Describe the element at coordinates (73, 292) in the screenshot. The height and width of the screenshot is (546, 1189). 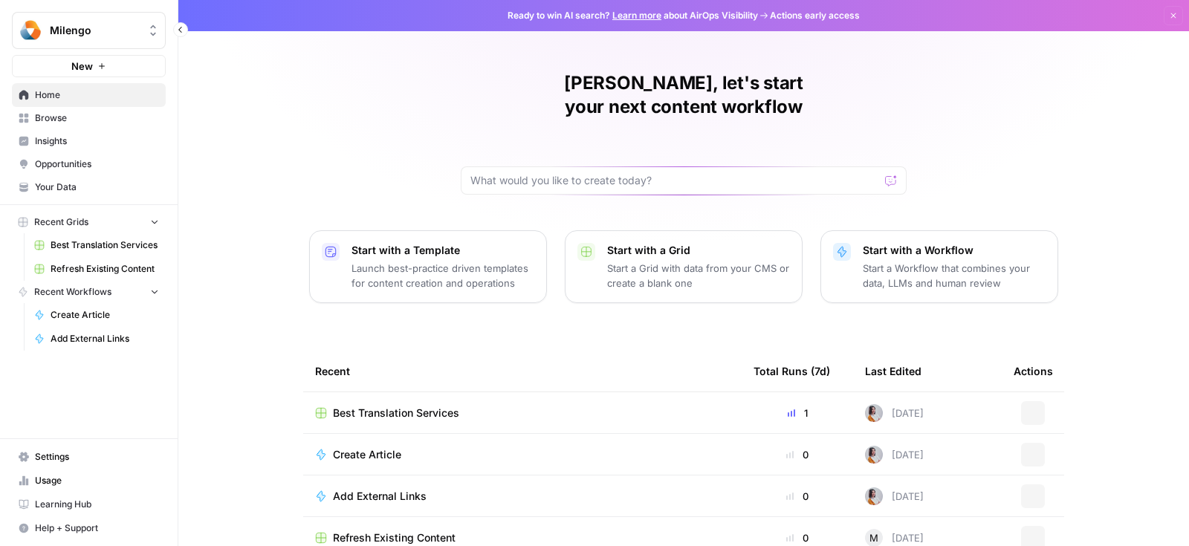
I see `span: Recent Workflows` at that location.